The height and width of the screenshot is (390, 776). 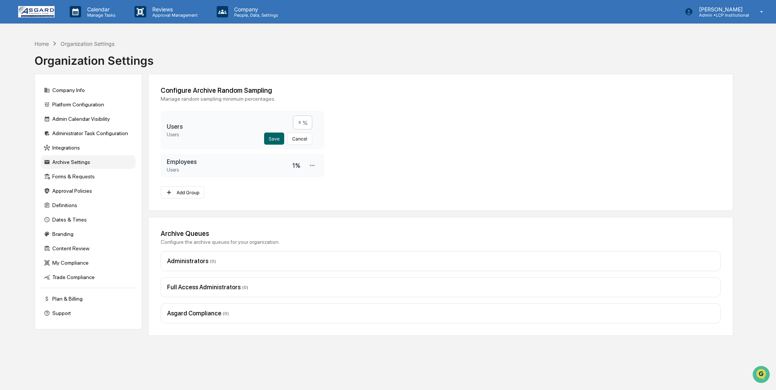 I want to click on button: Add Group, so click(x=182, y=192).